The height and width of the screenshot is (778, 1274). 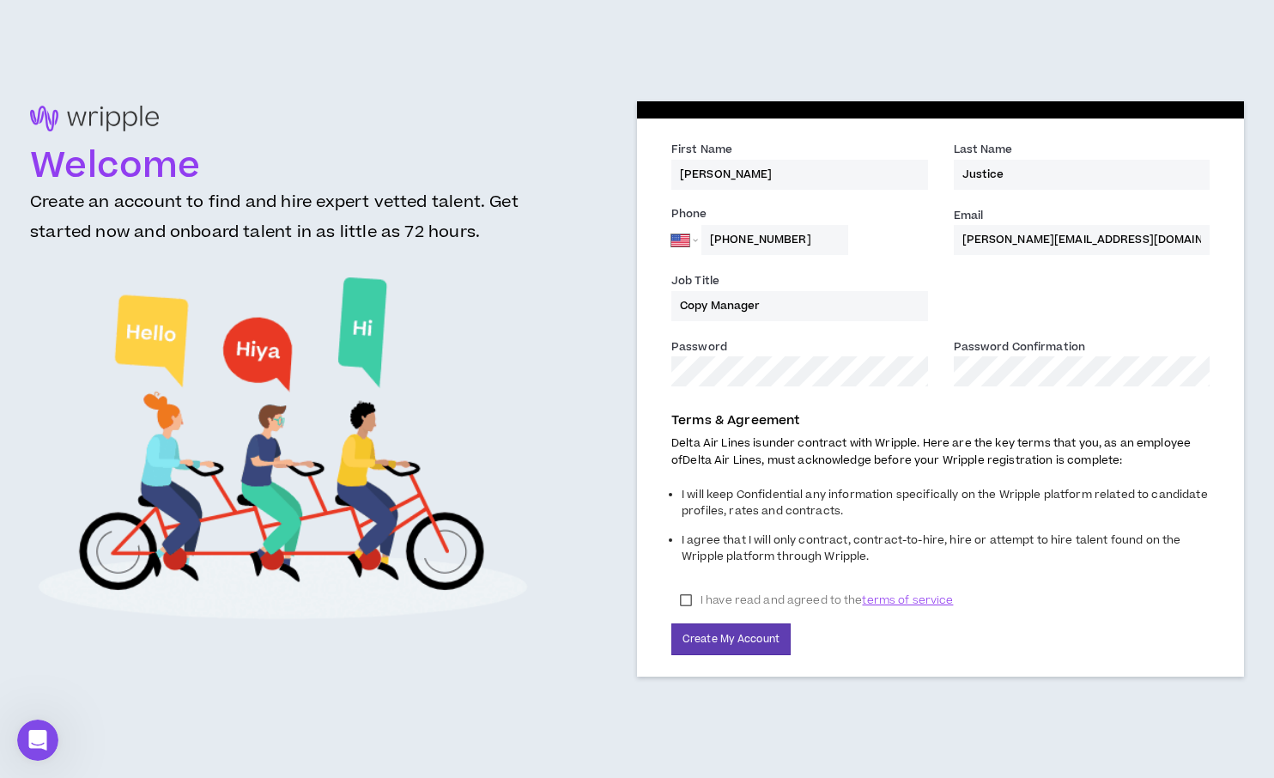 I want to click on li: I agree that I will only contract, contract-to-hire, hire or attempt to hire talent found on the ..., so click(x=945, y=550).